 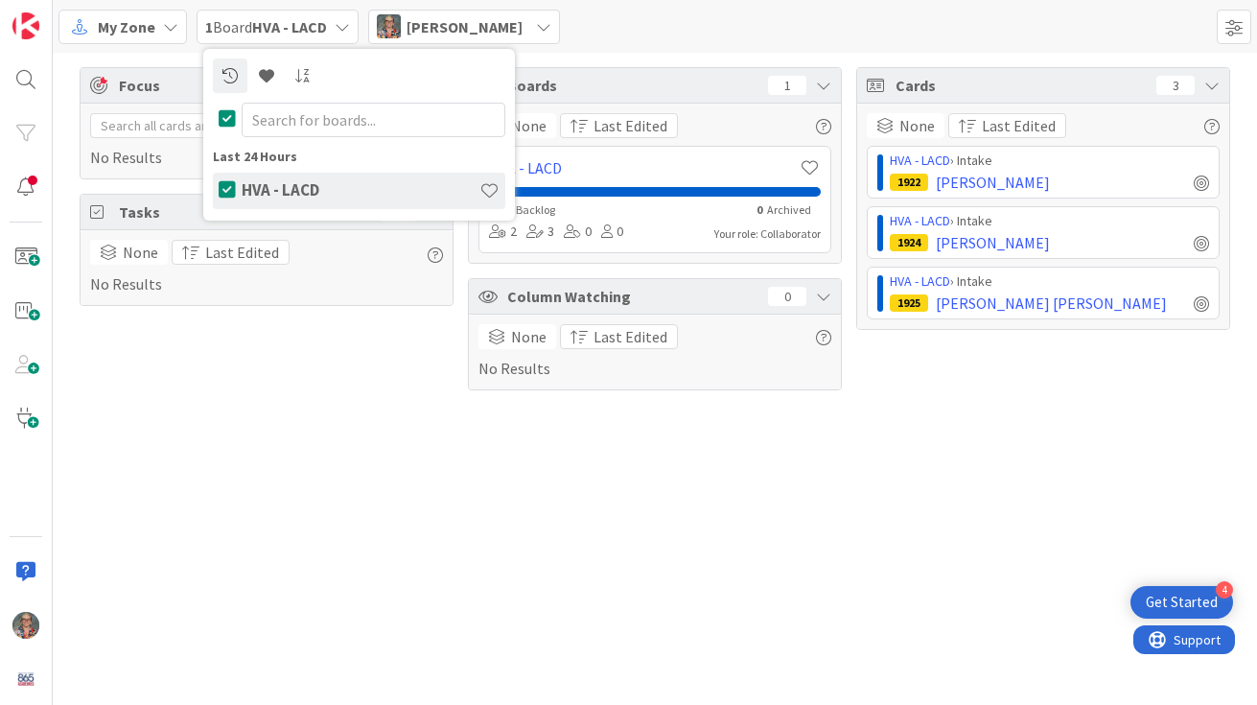 What do you see at coordinates (633, 85) in the screenshot?
I see `span: Boards` at bounding box center [633, 85].